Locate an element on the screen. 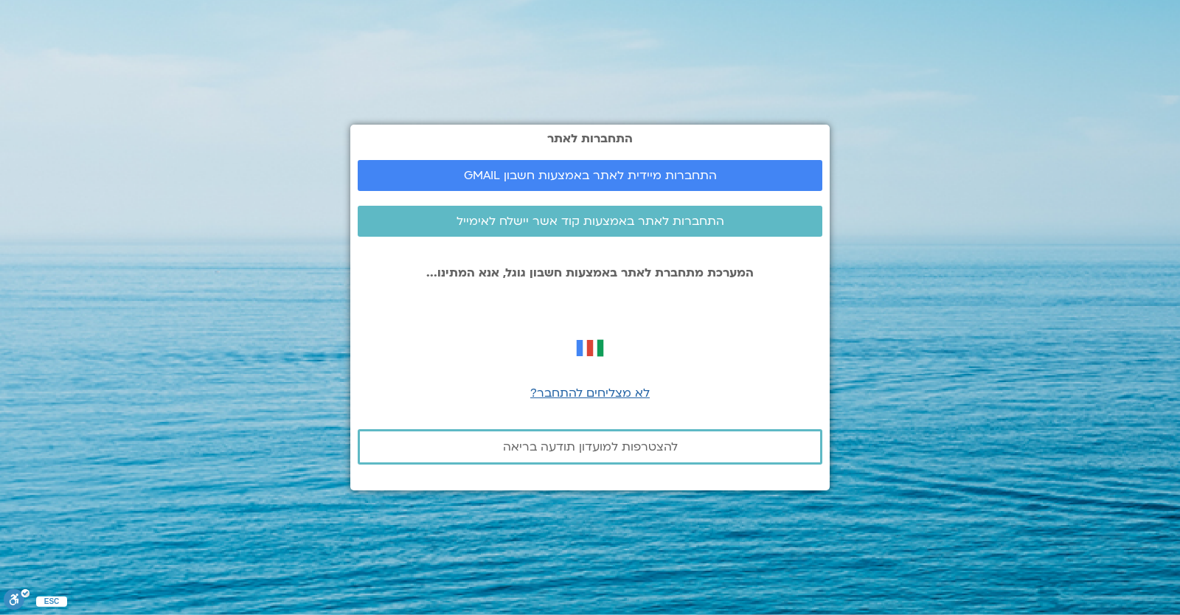 The image size is (1180, 615). span: התחברות לאתר באמצעות קוד אשר יישלח לאימייל is located at coordinates (590, 221).